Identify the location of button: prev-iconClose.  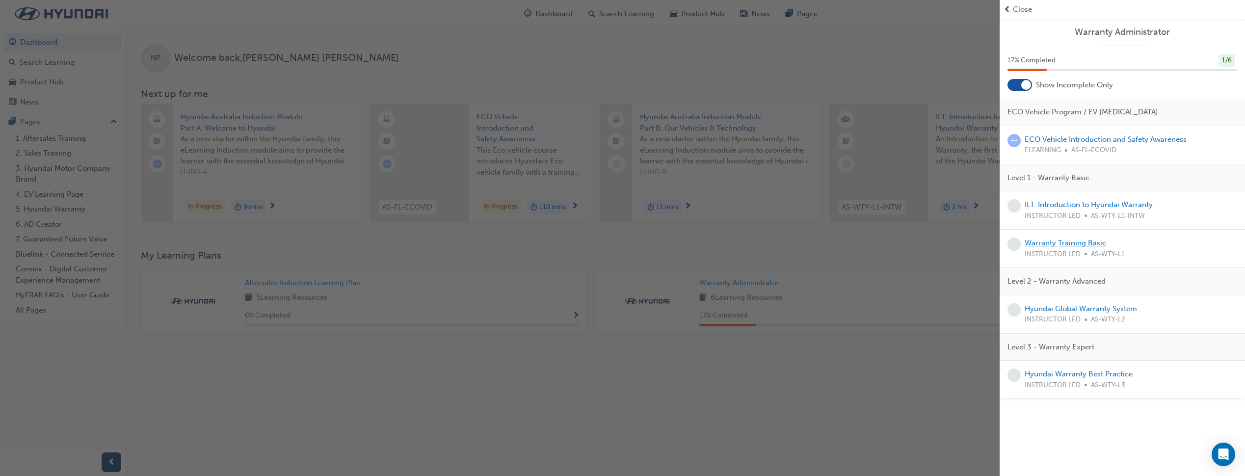
(1122, 9).